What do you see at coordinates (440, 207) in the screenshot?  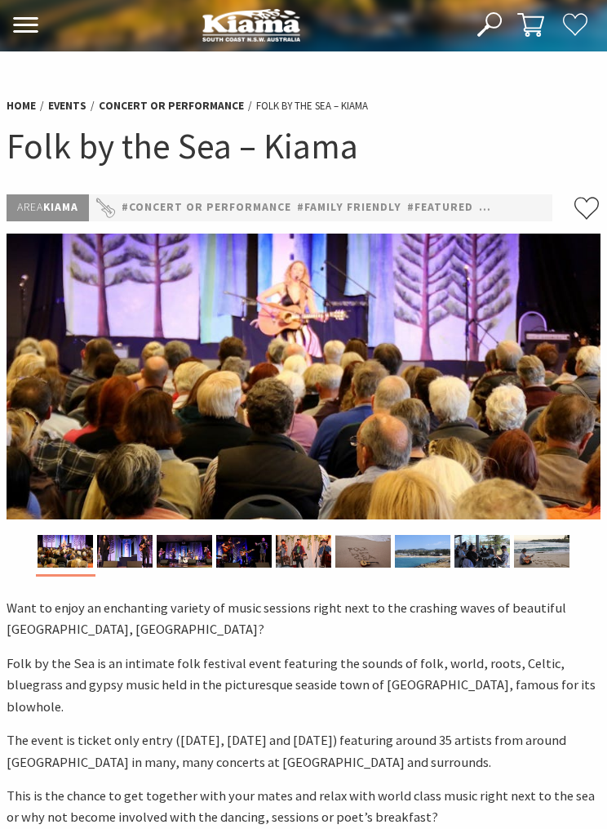 I see `a: #Featured` at bounding box center [440, 207].